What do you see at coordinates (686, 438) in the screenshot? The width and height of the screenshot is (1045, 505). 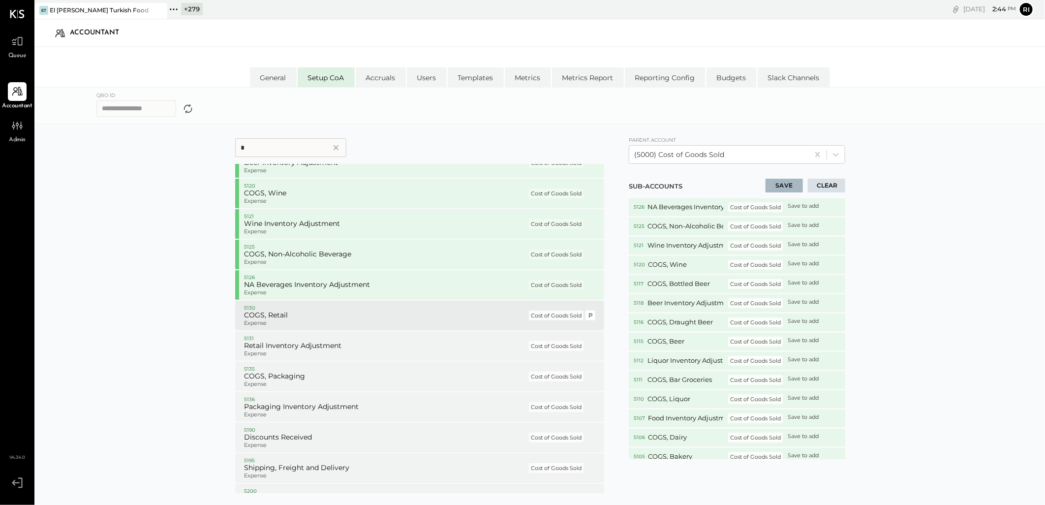 I see `div: COGS, Dairy` at bounding box center [686, 438].